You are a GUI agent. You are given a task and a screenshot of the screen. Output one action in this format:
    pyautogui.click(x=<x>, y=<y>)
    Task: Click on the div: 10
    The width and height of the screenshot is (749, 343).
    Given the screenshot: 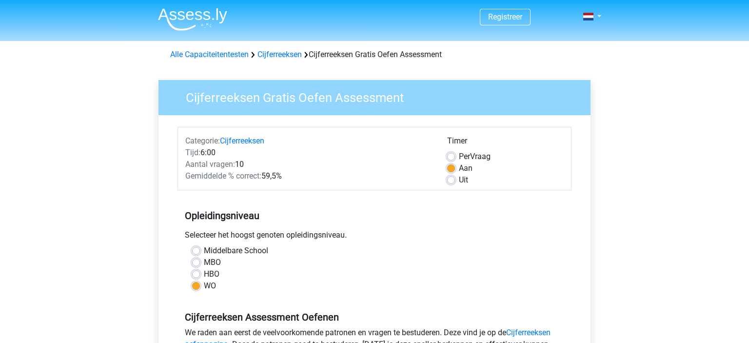 What is the action you would take?
    pyautogui.click(x=309, y=164)
    